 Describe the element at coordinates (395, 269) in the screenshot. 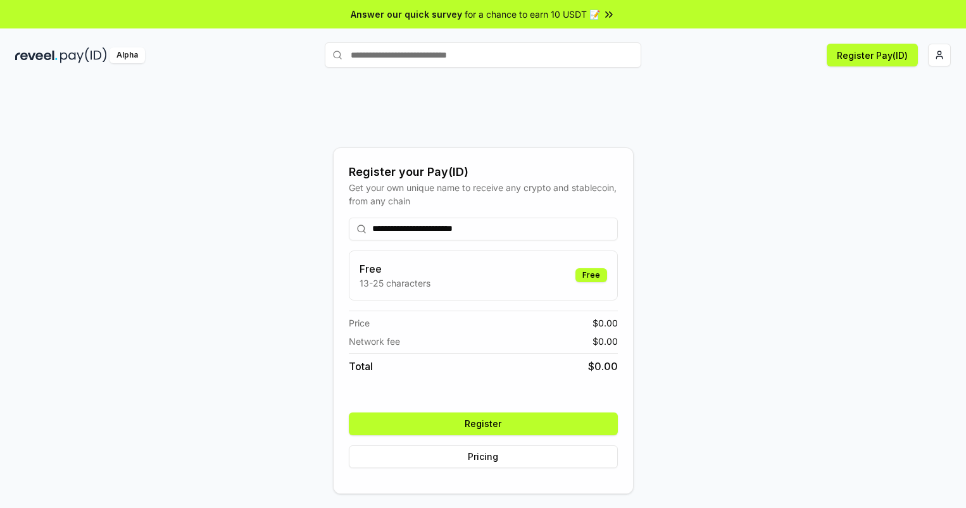

I see `h3: Free` at that location.